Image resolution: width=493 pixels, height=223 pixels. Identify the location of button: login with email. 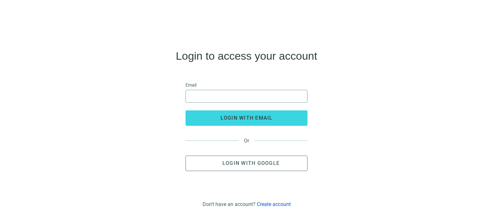
(246, 118).